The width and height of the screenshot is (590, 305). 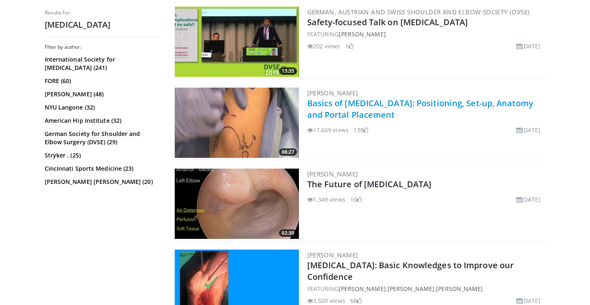 I want to click on span: 13:35, so click(x=288, y=71).